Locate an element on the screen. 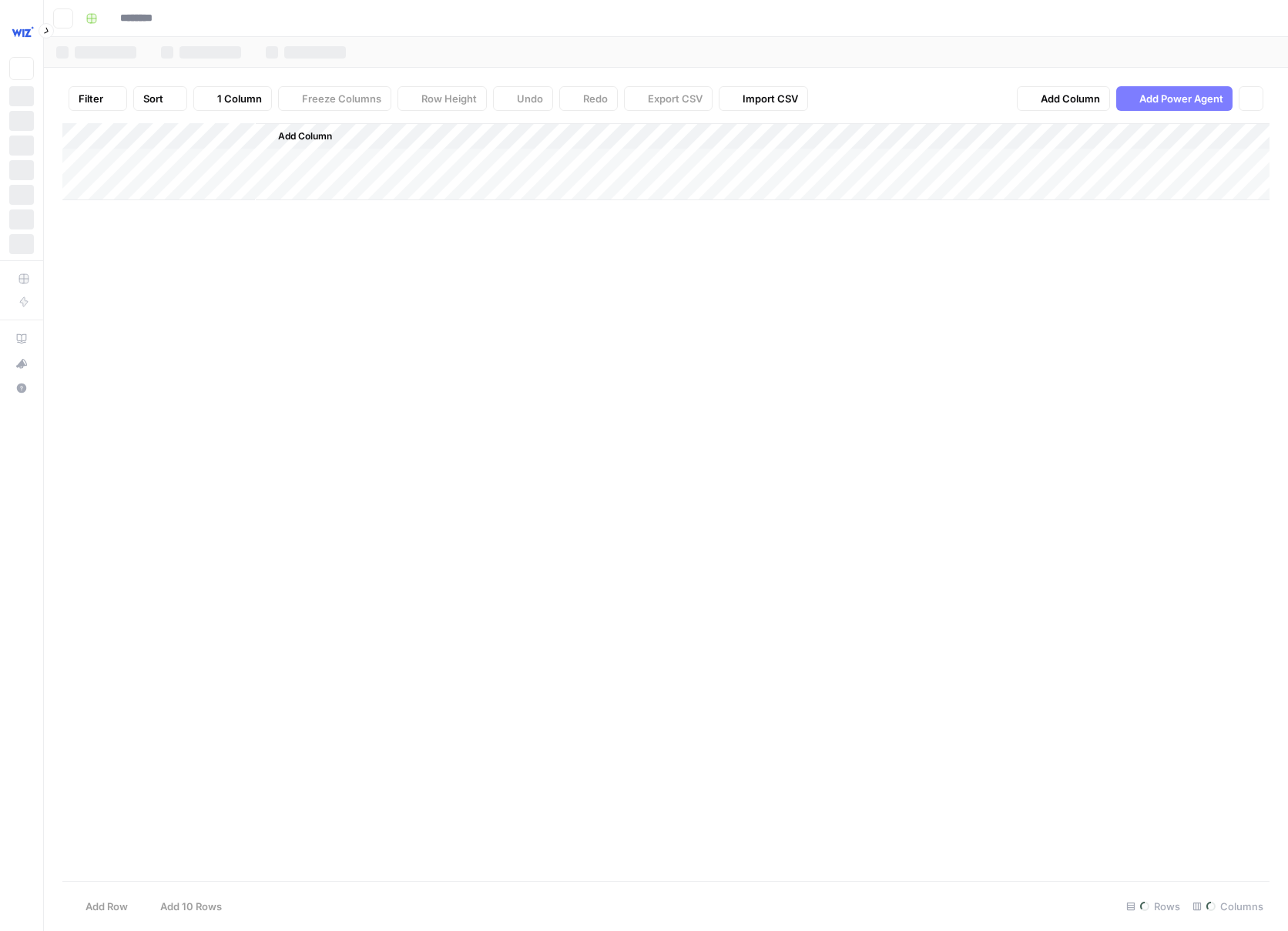 This screenshot has height=931, width=1288. button: 1 Column is located at coordinates (232, 98).